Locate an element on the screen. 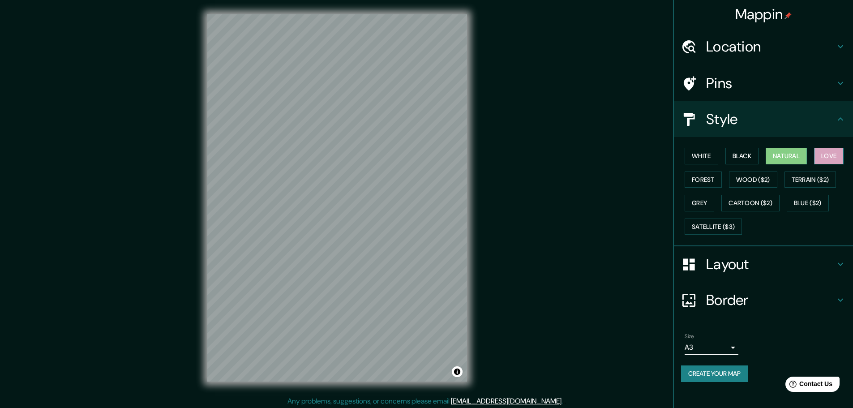  h4: Layout is located at coordinates (771, 264).